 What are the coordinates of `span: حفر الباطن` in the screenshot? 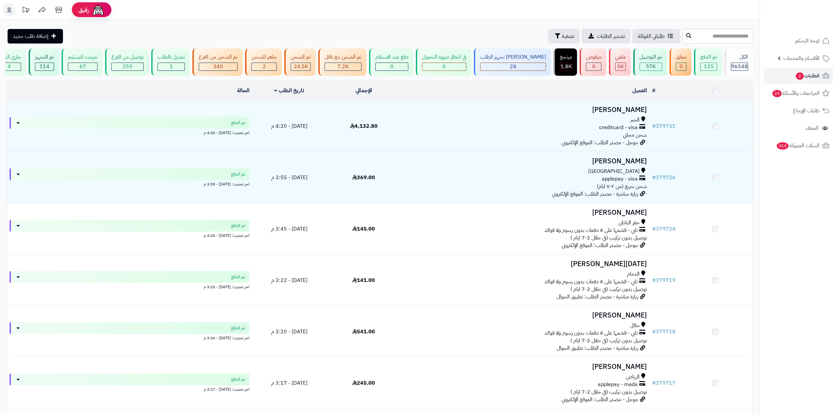 It's located at (629, 223).